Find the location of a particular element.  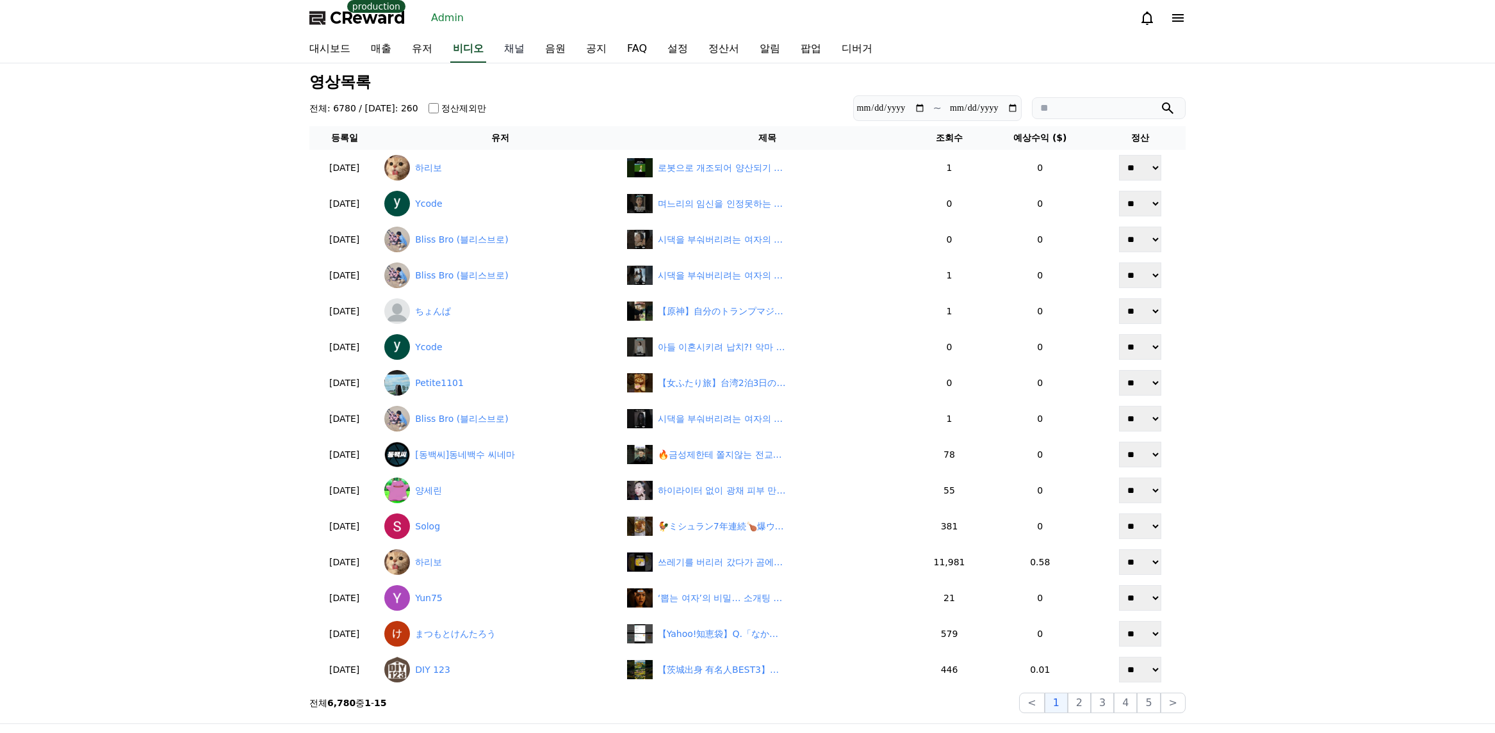

a: まつもとけんたろう is located at coordinates (500, 634).